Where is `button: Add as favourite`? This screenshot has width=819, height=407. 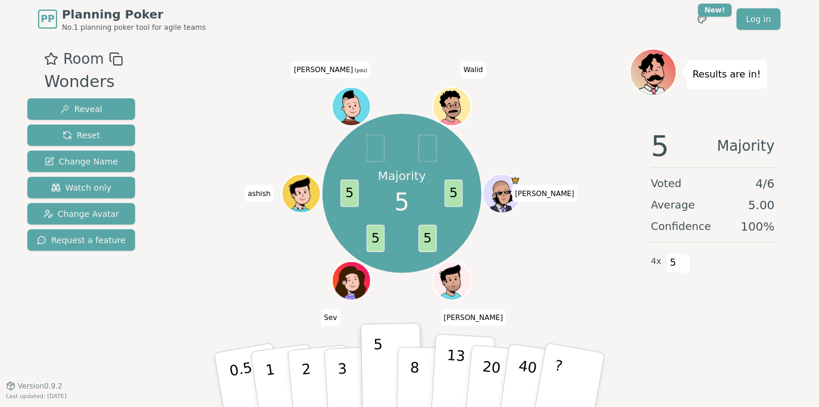 button: Add as favourite is located at coordinates (51, 59).